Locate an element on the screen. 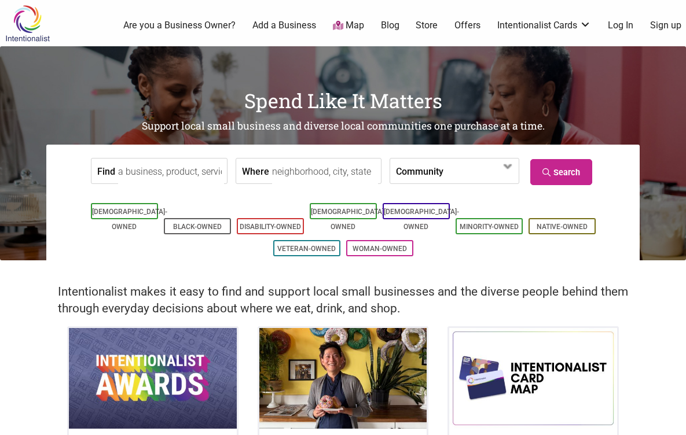  input: neighborhood, city, state is located at coordinates (325, 171).